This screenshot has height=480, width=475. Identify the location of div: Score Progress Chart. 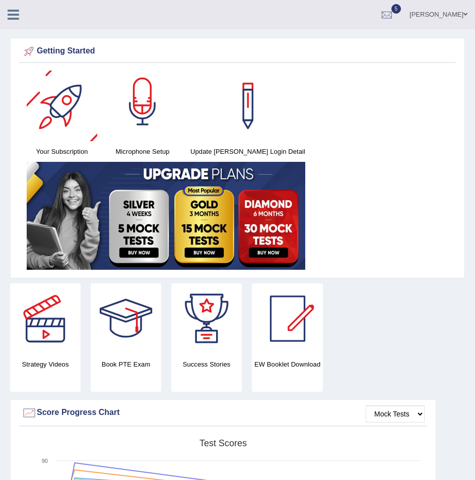
(223, 413).